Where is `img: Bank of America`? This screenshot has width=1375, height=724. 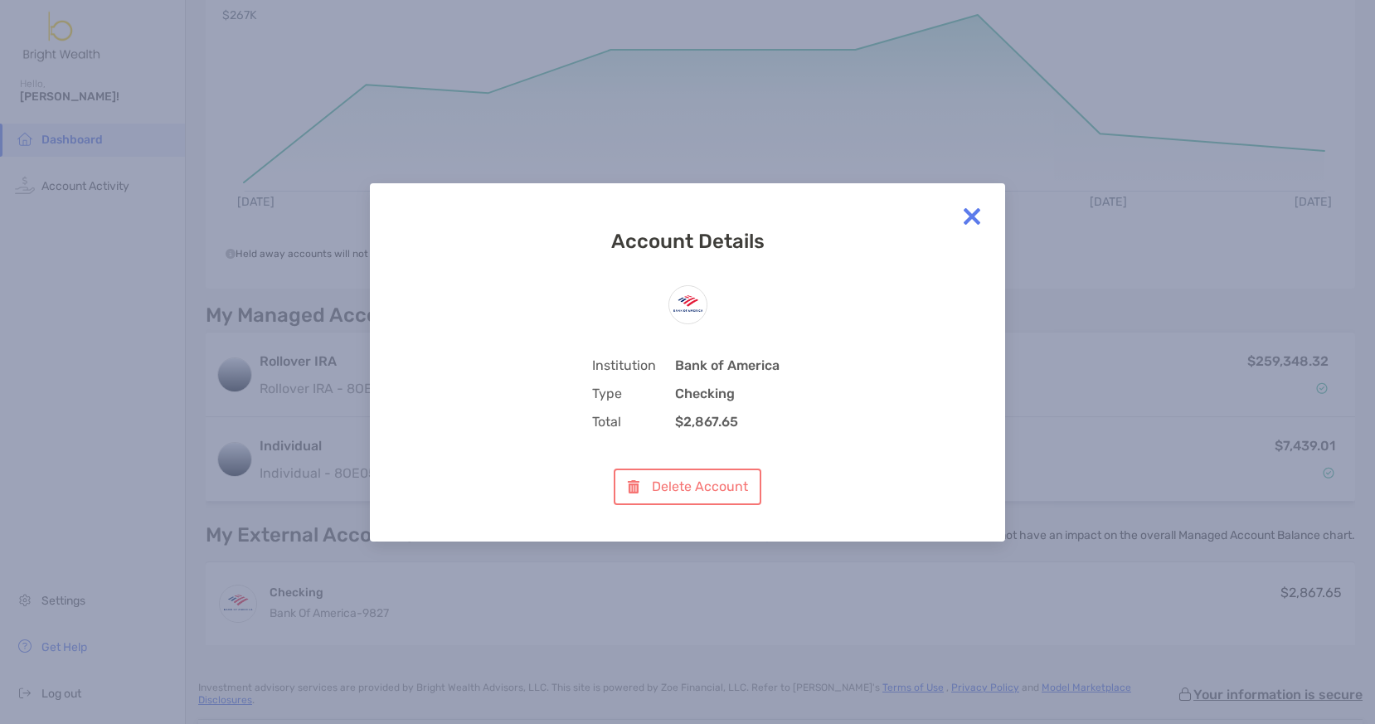 img: Bank of America is located at coordinates (687, 304).